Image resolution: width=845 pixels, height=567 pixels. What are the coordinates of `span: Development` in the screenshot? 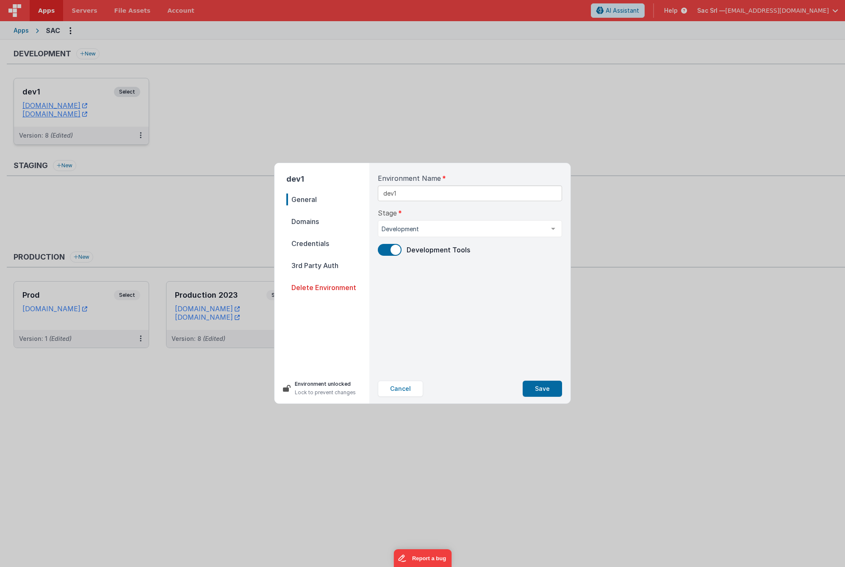 It's located at (463, 229).